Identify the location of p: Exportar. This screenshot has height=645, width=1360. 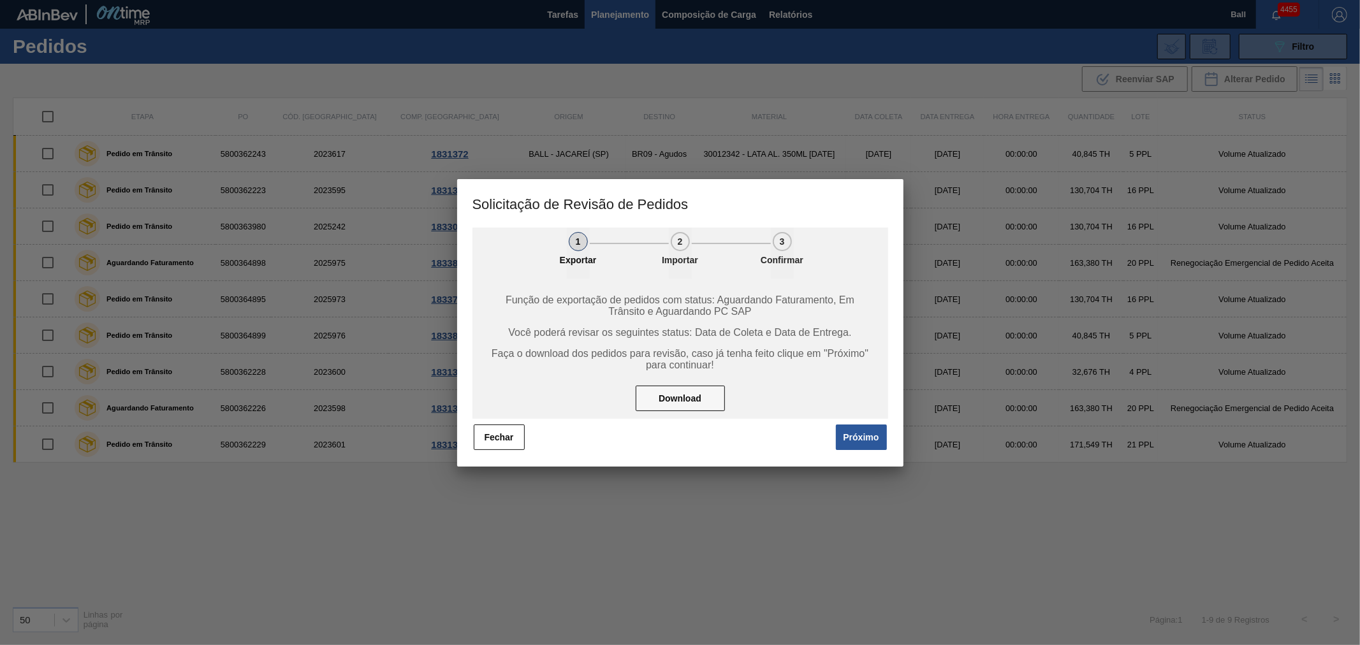
(579, 260).